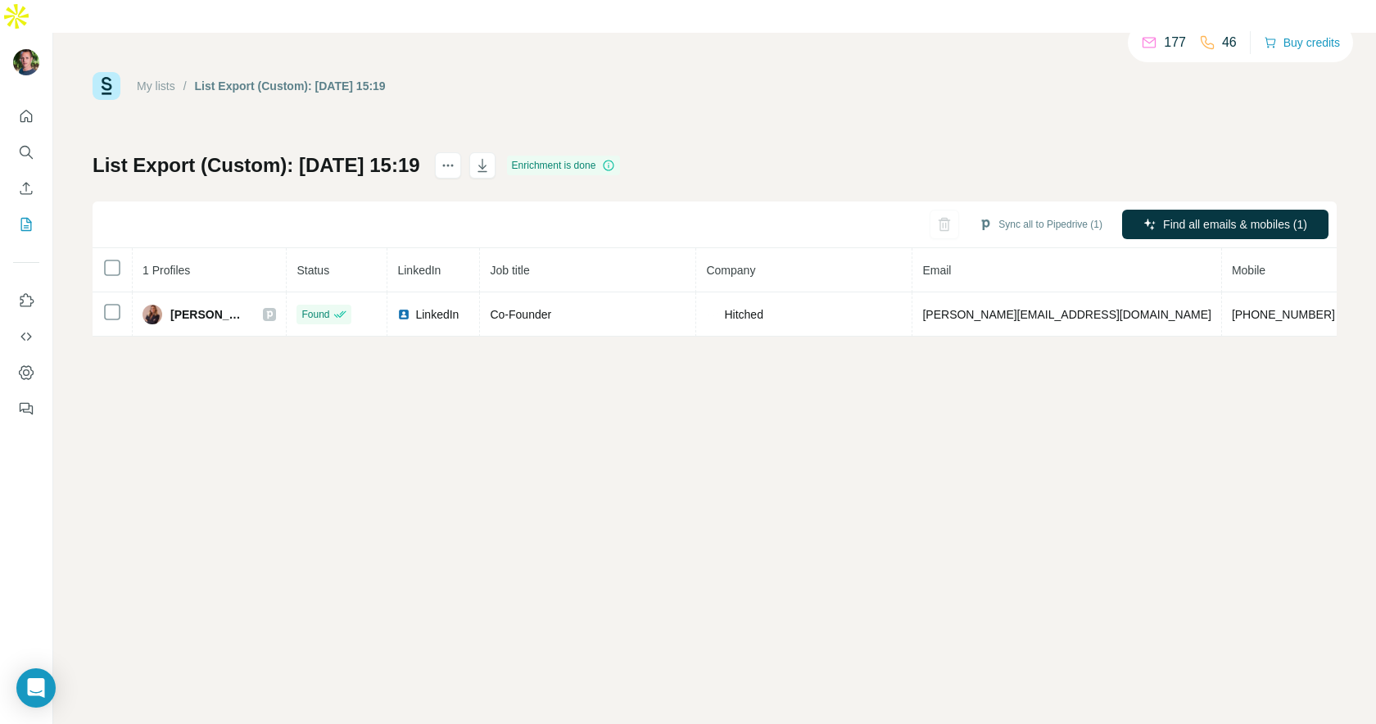 This screenshot has width=1376, height=724. What do you see at coordinates (315, 315) in the screenshot?
I see `span: Found` at bounding box center [315, 315].